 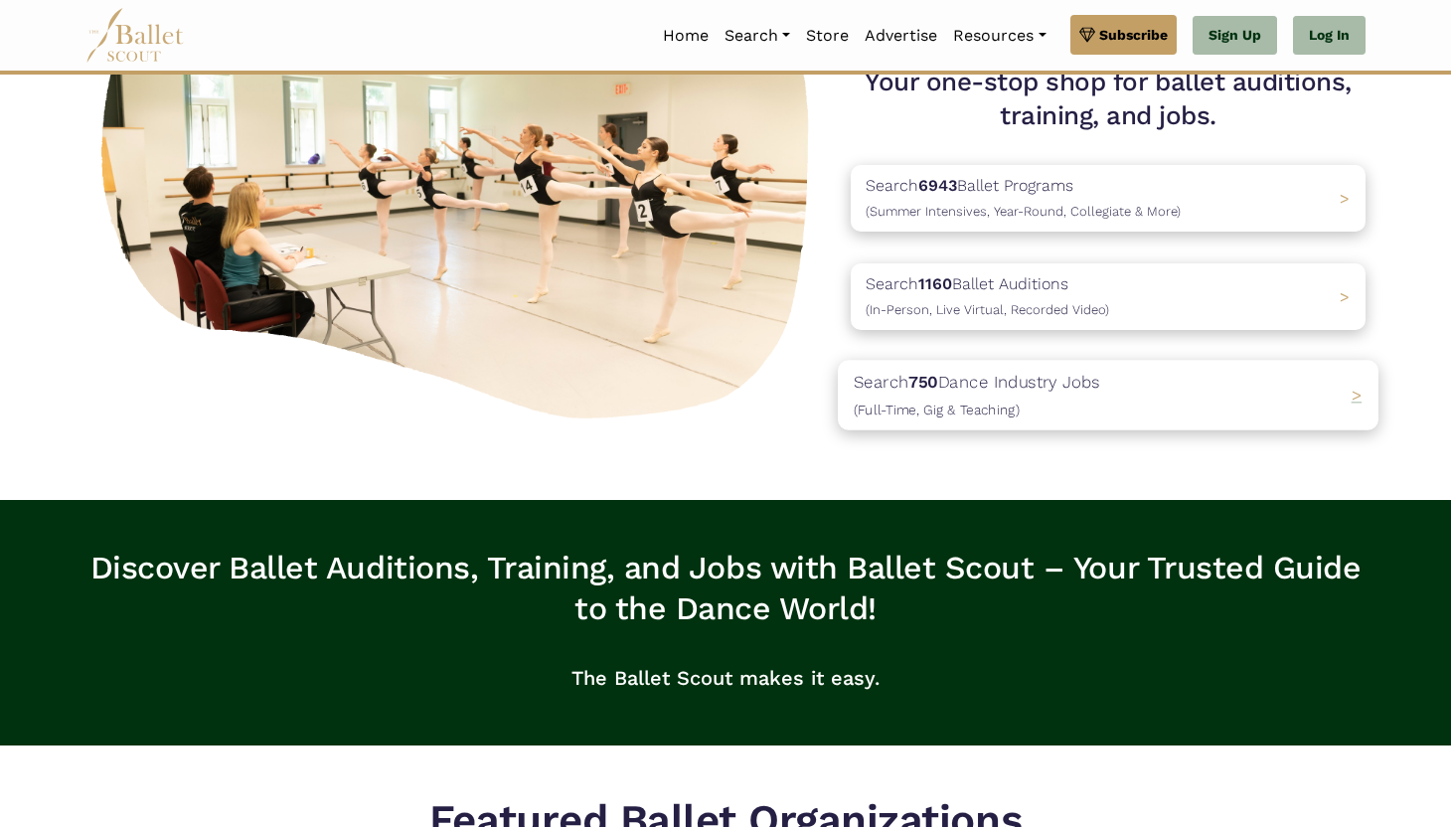 What do you see at coordinates (900, 36) in the screenshot?
I see `a: Advertise` at bounding box center [900, 36].